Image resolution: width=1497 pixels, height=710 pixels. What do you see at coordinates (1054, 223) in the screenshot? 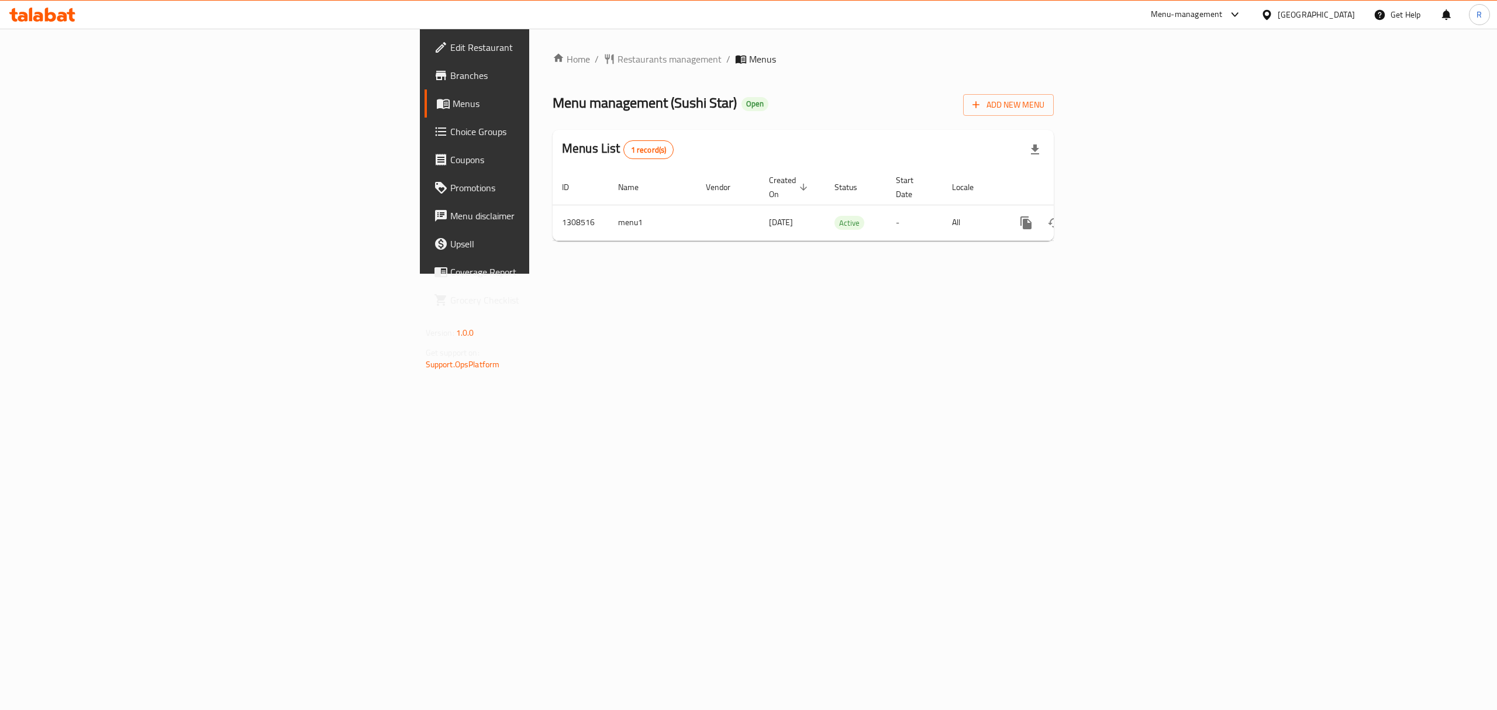
I see `button: Change Status` at bounding box center [1054, 223].